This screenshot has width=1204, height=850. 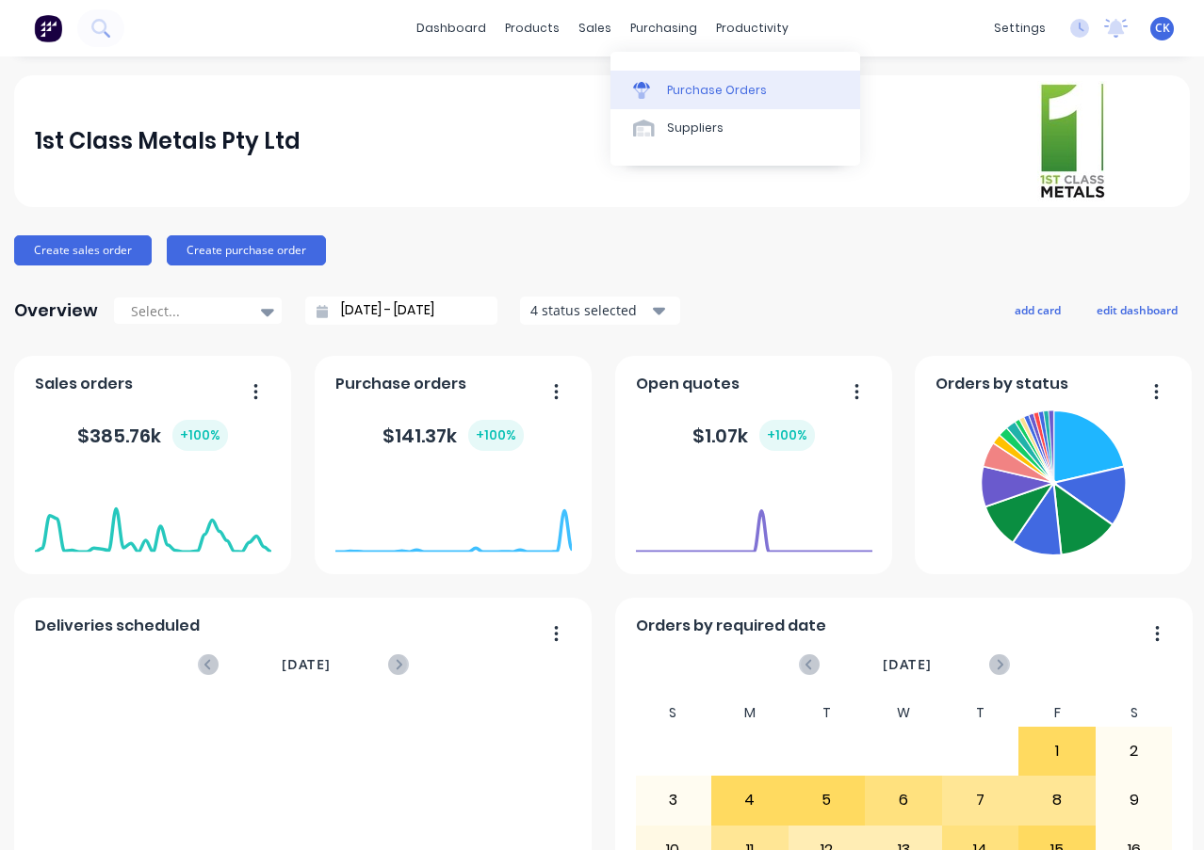 What do you see at coordinates (750, 800) in the screenshot?
I see `div: 4` at bounding box center [750, 800].